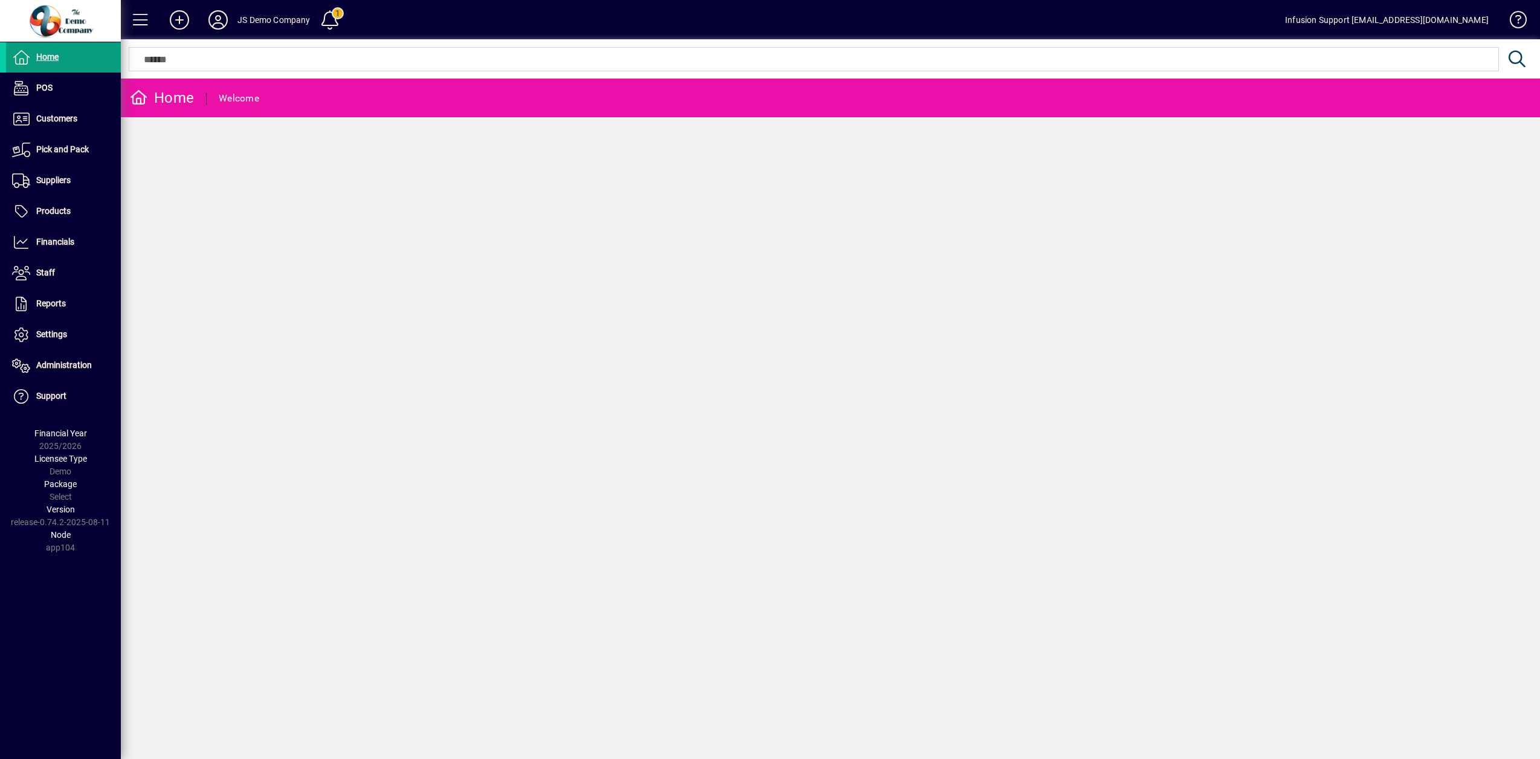 This screenshot has width=1540, height=759. What do you see at coordinates (60, 535) in the screenshot?
I see `span: Node` at bounding box center [60, 535].